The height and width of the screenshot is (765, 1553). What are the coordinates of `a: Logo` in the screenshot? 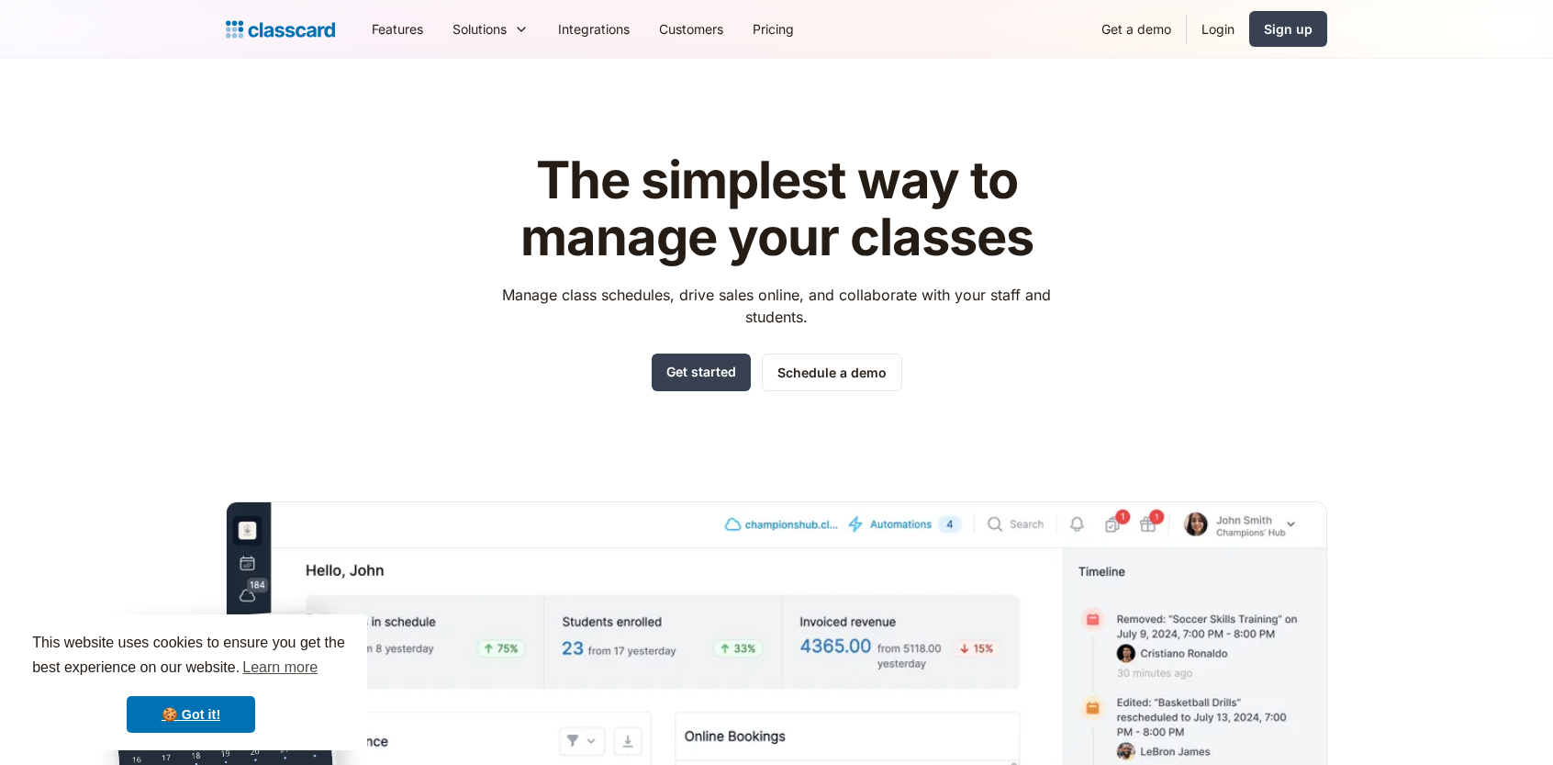 It's located at (280, 29).